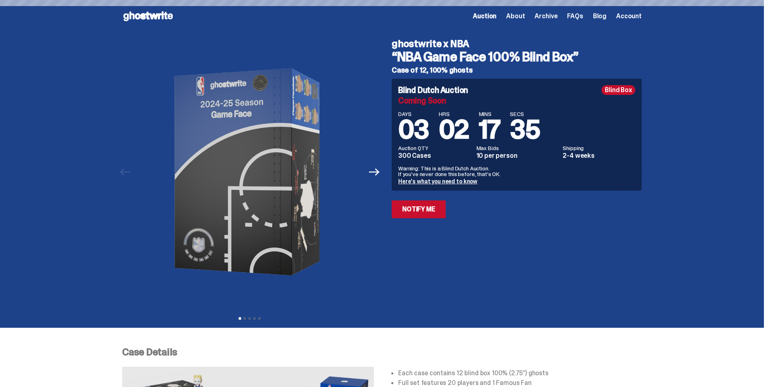 Image resolution: width=770 pixels, height=387 pixels. What do you see at coordinates (240, 319) in the screenshot?
I see `button: View slide 1` at bounding box center [240, 319].